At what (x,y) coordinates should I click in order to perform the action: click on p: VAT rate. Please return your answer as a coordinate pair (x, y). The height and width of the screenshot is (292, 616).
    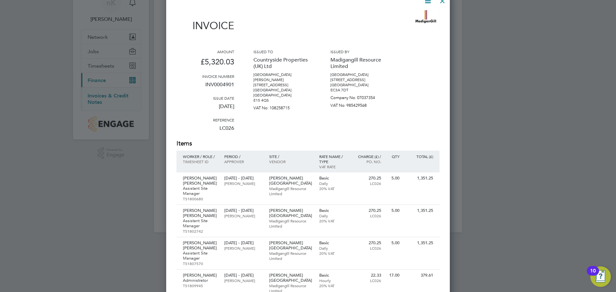
    Looking at the image, I should click on (333, 167).